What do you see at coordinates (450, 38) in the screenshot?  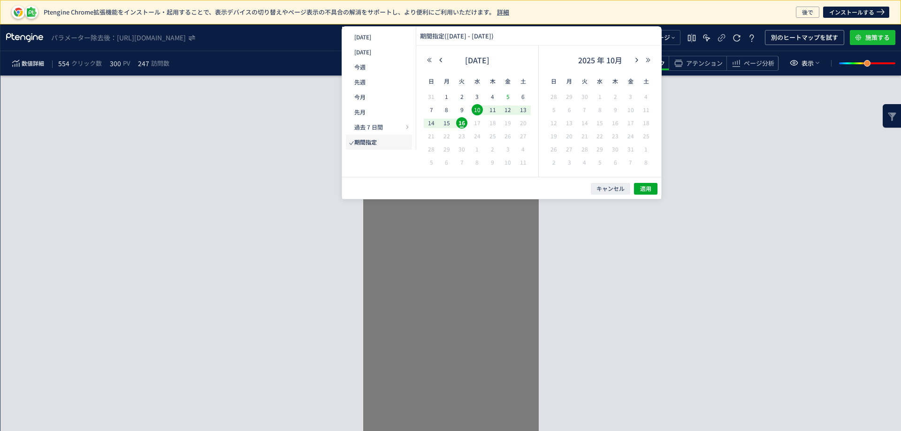 I see `div: heatmap-top-bar` at bounding box center [450, 38].